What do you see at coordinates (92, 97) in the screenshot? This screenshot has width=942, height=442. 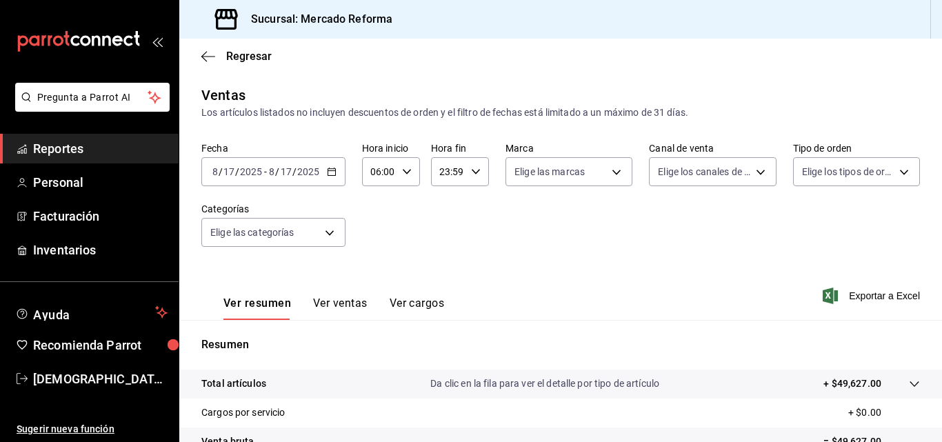 I see `span: Pregunta a Parrot AI` at bounding box center [92, 97].